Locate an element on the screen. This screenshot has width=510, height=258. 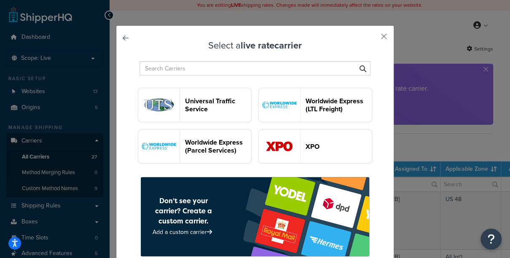
header: Worldwide Express (LTL Freight) is located at coordinates (338, 105).